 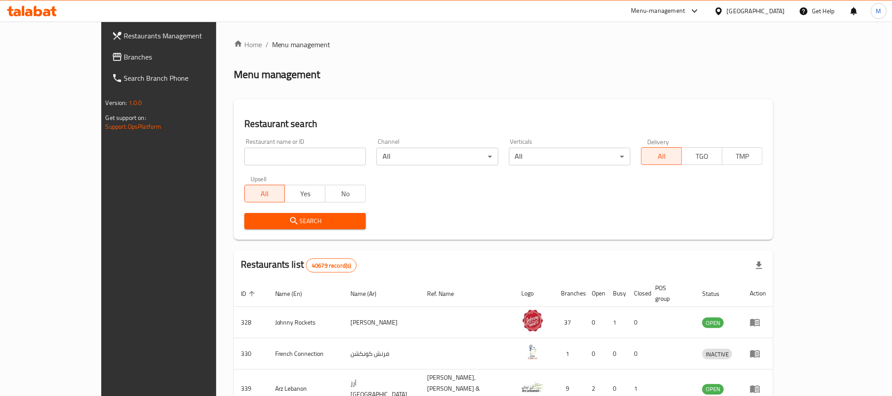 What do you see at coordinates (251, 322) in the screenshot?
I see `td: 328` at bounding box center [251, 322].